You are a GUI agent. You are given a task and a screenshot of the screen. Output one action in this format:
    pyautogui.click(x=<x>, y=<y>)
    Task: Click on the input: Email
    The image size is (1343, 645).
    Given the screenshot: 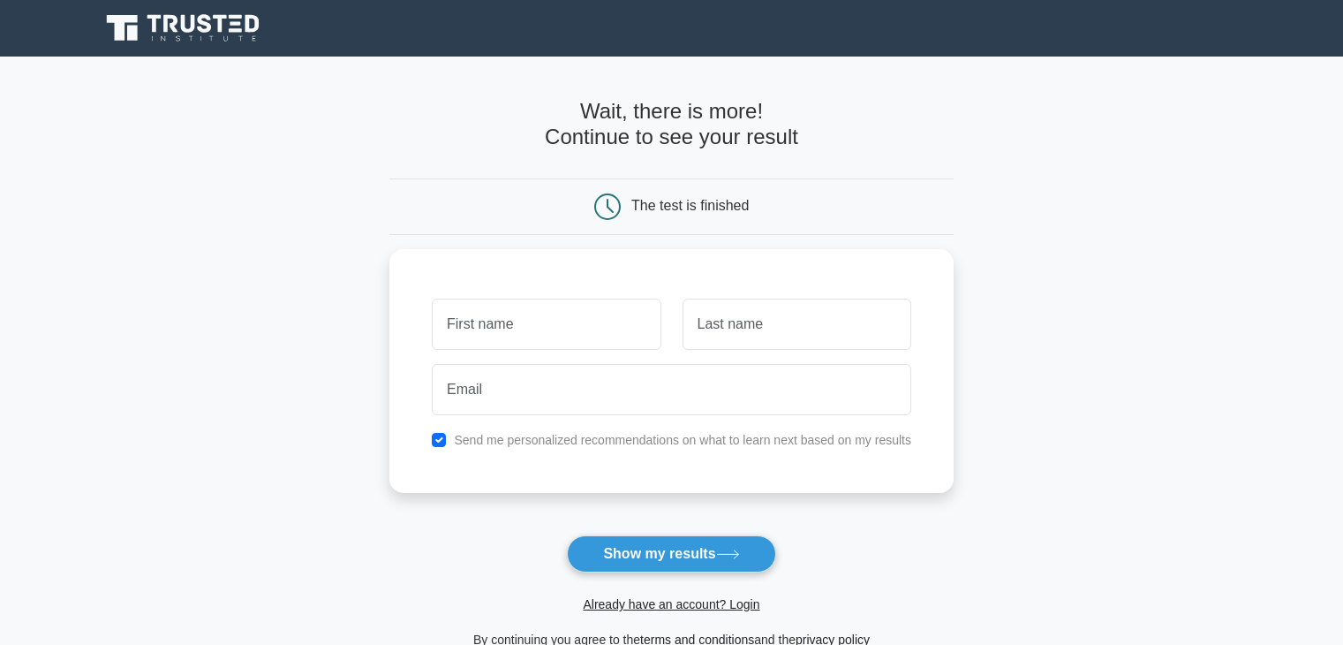 What is the action you would take?
    pyautogui.click(x=671, y=389)
    